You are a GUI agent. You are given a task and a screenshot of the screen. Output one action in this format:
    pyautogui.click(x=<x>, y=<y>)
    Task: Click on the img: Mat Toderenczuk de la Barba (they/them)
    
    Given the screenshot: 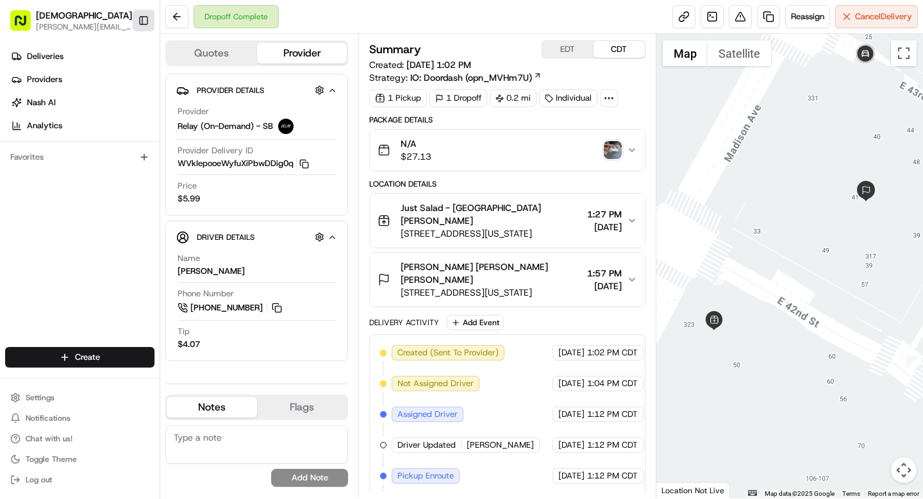 What is the action you would take?
    pyautogui.click(x=23, y=197)
    